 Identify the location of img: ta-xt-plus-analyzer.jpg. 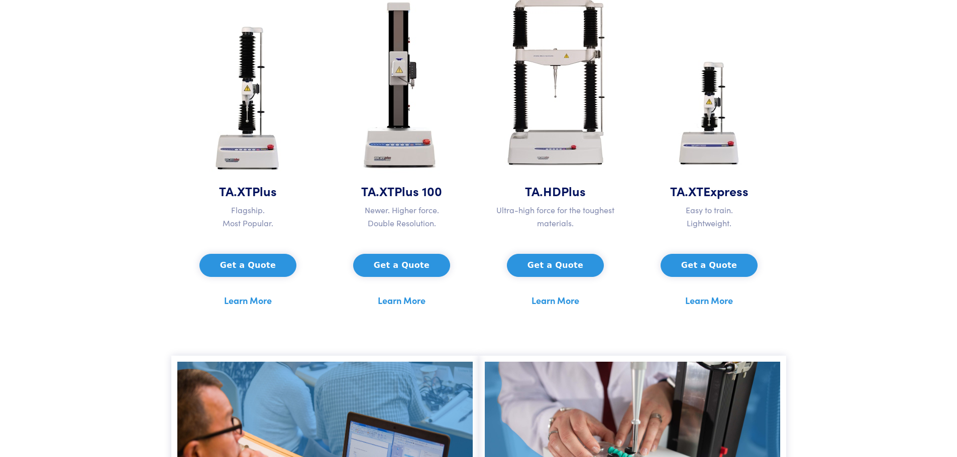
(248, 100).